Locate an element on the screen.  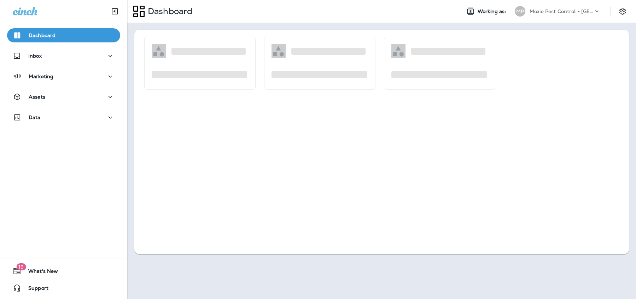
button: Assets is located at coordinates (64, 97).